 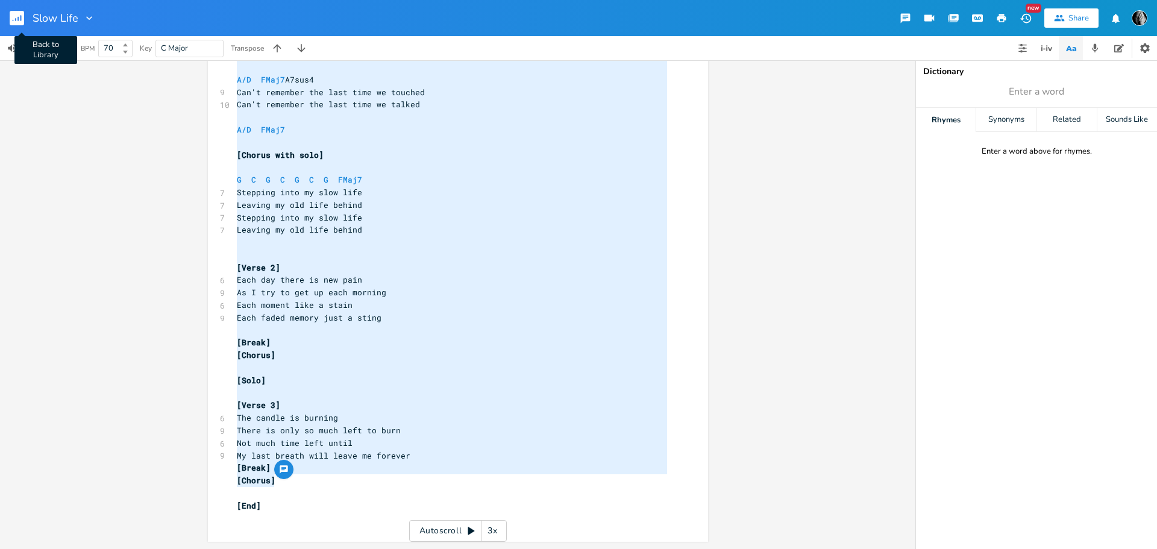 What do you see at coordinates (492, 531) in the screenshot?
I see `div: 3x` at bounding box center [492, 531].